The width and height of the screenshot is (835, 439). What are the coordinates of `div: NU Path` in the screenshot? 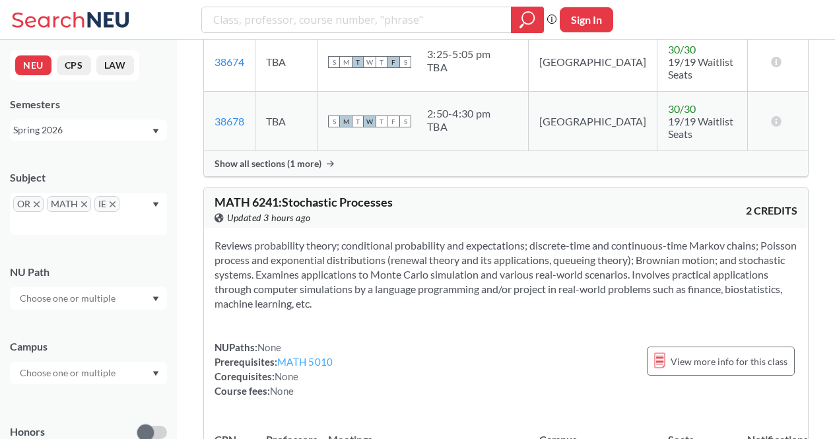 It's located at (88, 272).